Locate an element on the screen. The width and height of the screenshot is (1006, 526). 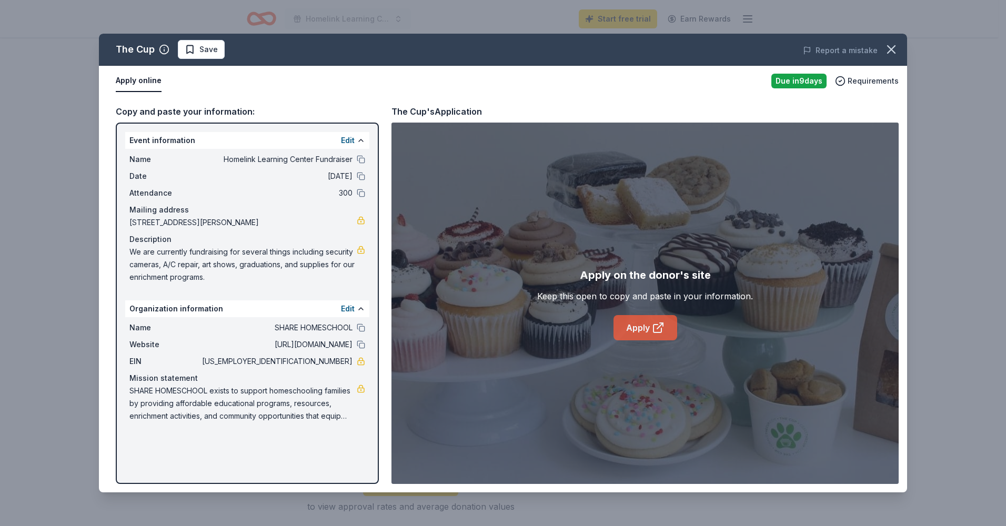
div: Keep this open to copy and paste in your information. is located at coordinates (645, 296).